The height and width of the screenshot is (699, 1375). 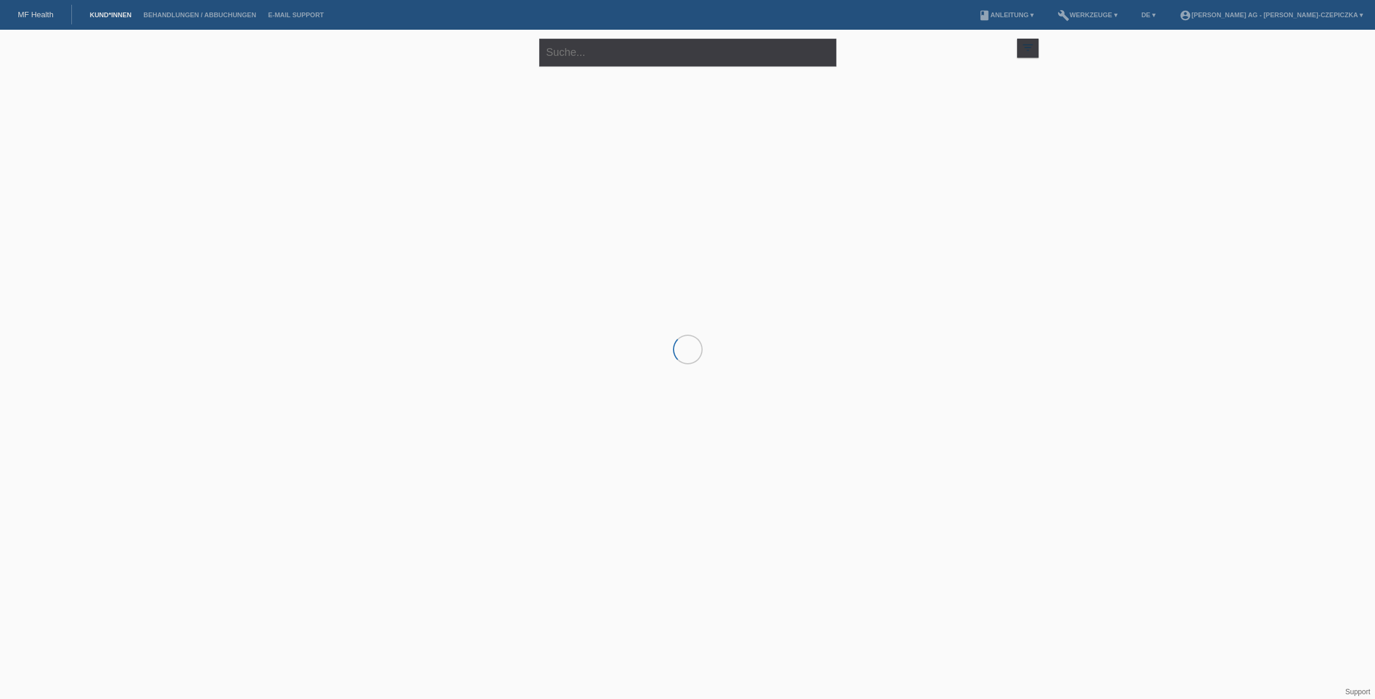 I want to click on a: Behandlungen / Abbuchungen, so click(x=200, y=15).